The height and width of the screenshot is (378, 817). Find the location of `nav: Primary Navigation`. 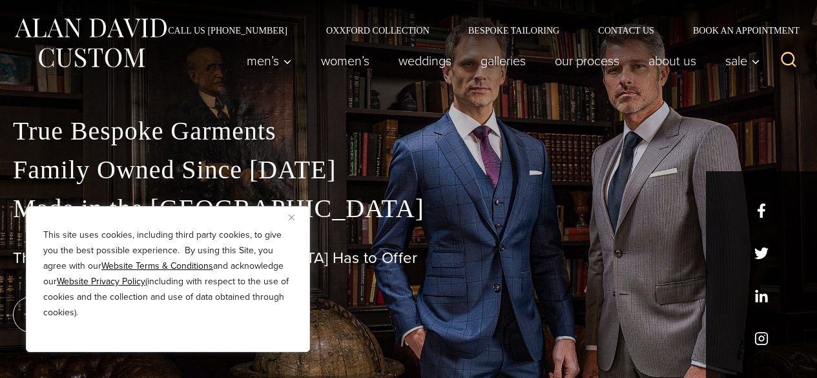

nav: Primary Navigation is located at coordinates (500, 61).